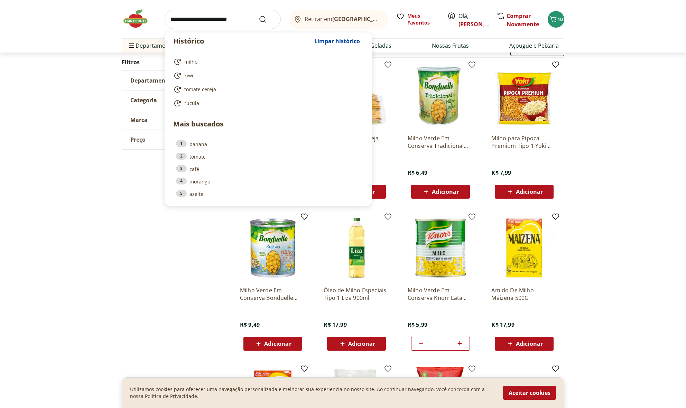  Describe the element at coordinates (560, 19) in the screenshot. I see `span: 10` at that location.